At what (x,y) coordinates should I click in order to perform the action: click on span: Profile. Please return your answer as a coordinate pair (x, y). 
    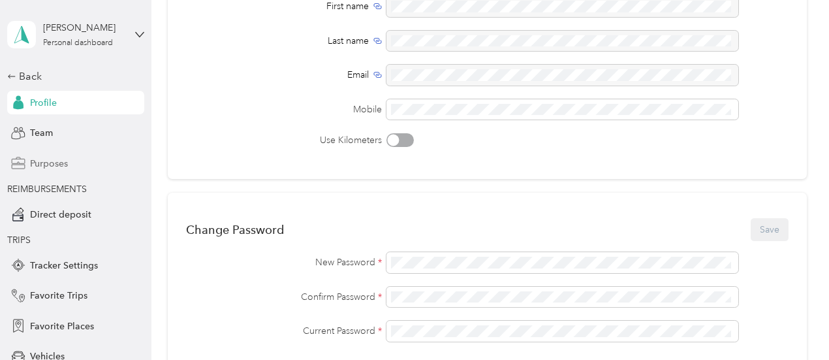
    Looking at the image, I should click on (43, 102).